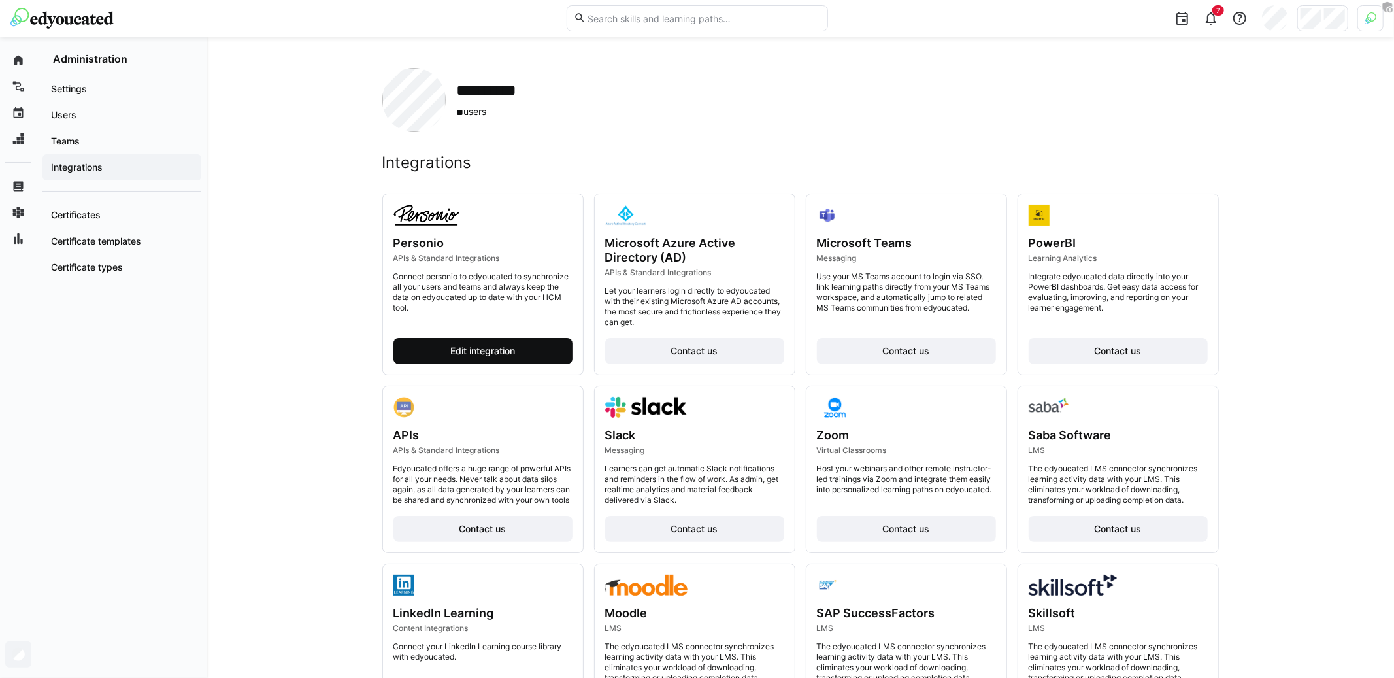  I want to click on p: Learners can get automatic Slack notifications and reminders in the flow of work. As admin, get r..., so click(694, 484).